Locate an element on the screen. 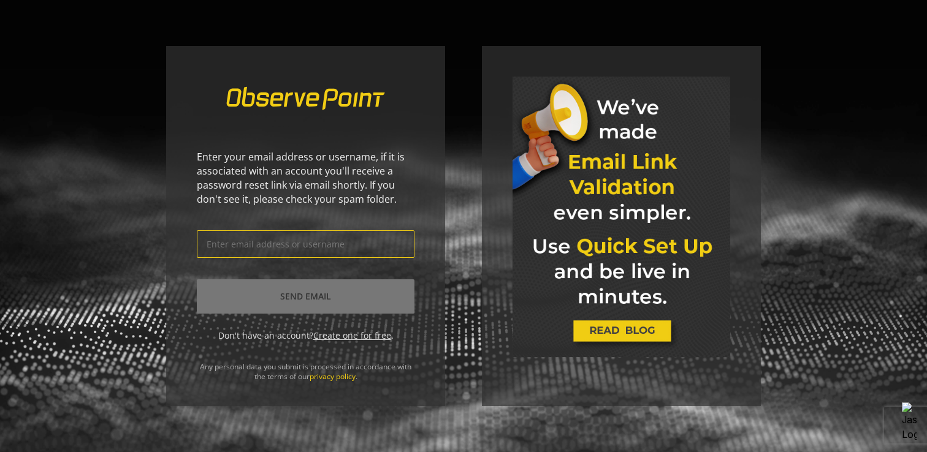 The width and height of the screenshot is (927, 452). a: Create one for free is located at coordinates (352, 335).